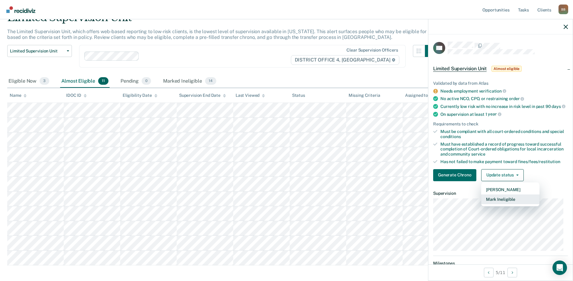  I want to click on div: Must be compliant with all court-ordered conditions and special conditions, so click(504, 134).